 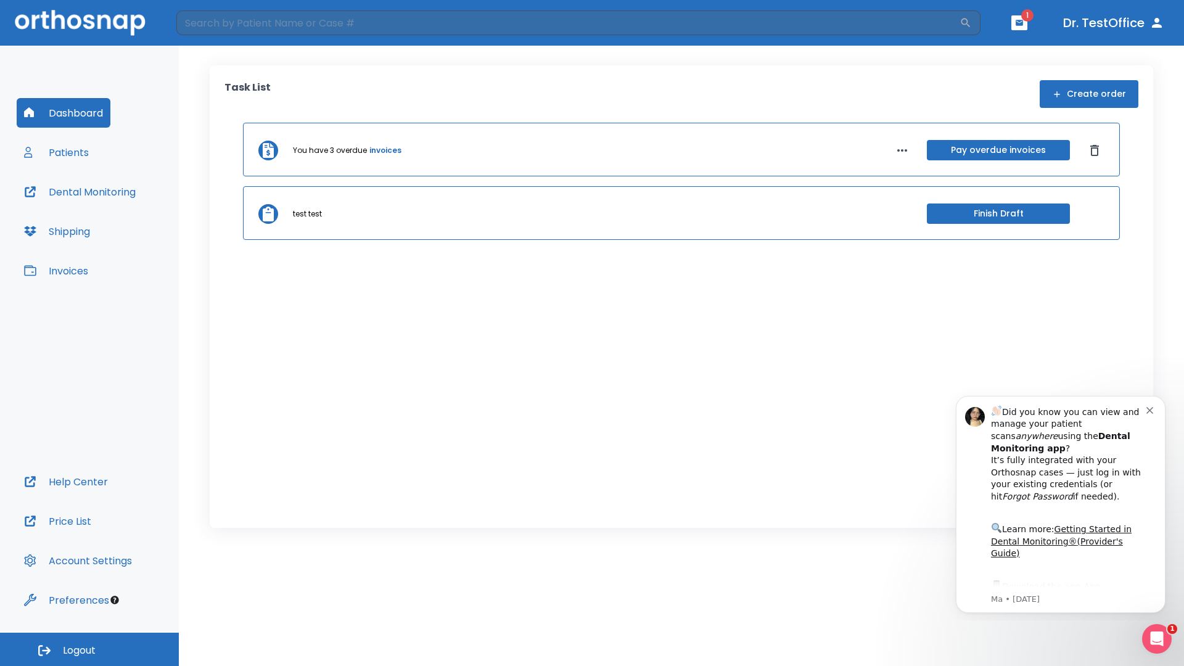 What do you see at coordinates (66, 482) in the screenshot?
I see `button: Help Center` at bounding box center [66, 482].